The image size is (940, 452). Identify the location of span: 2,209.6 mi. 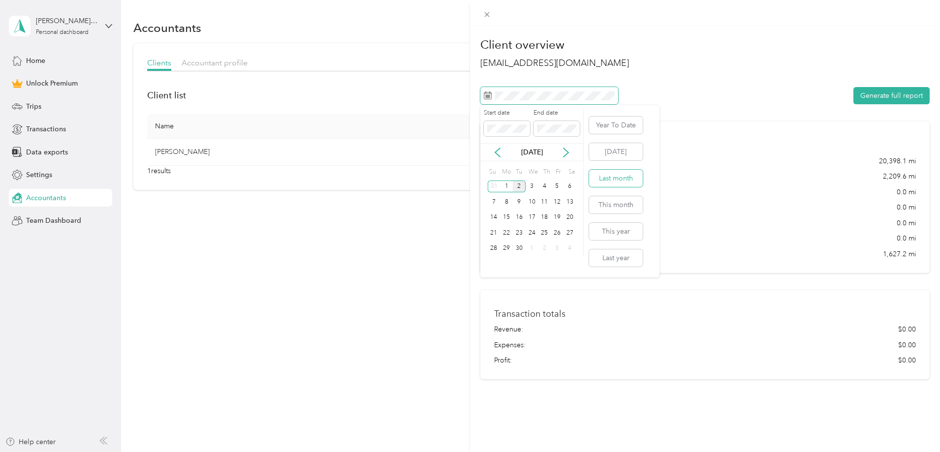
(899, 176).